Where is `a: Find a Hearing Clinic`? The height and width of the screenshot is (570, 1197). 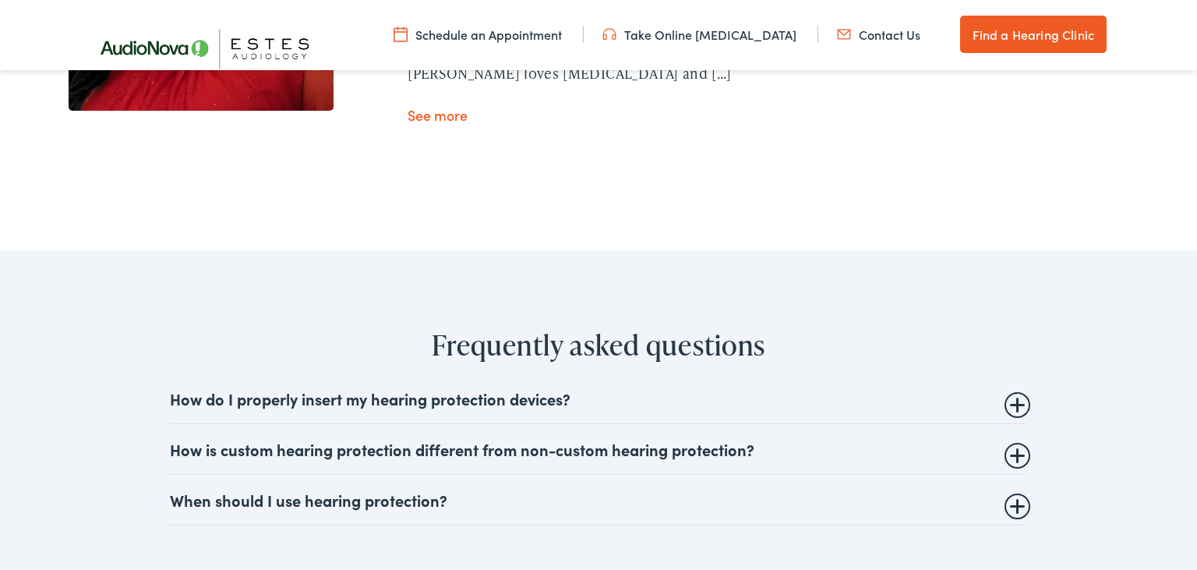 a: Find a Hearing Clinic is located at coordinates (1034, 34).